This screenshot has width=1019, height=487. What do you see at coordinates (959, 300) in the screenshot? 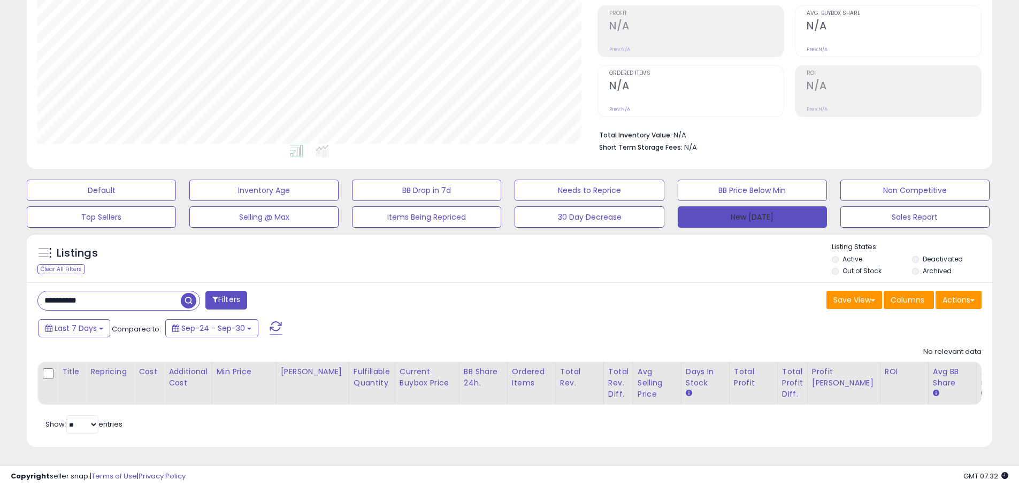
I see `button: Actions` at bounding box center [959, 300].